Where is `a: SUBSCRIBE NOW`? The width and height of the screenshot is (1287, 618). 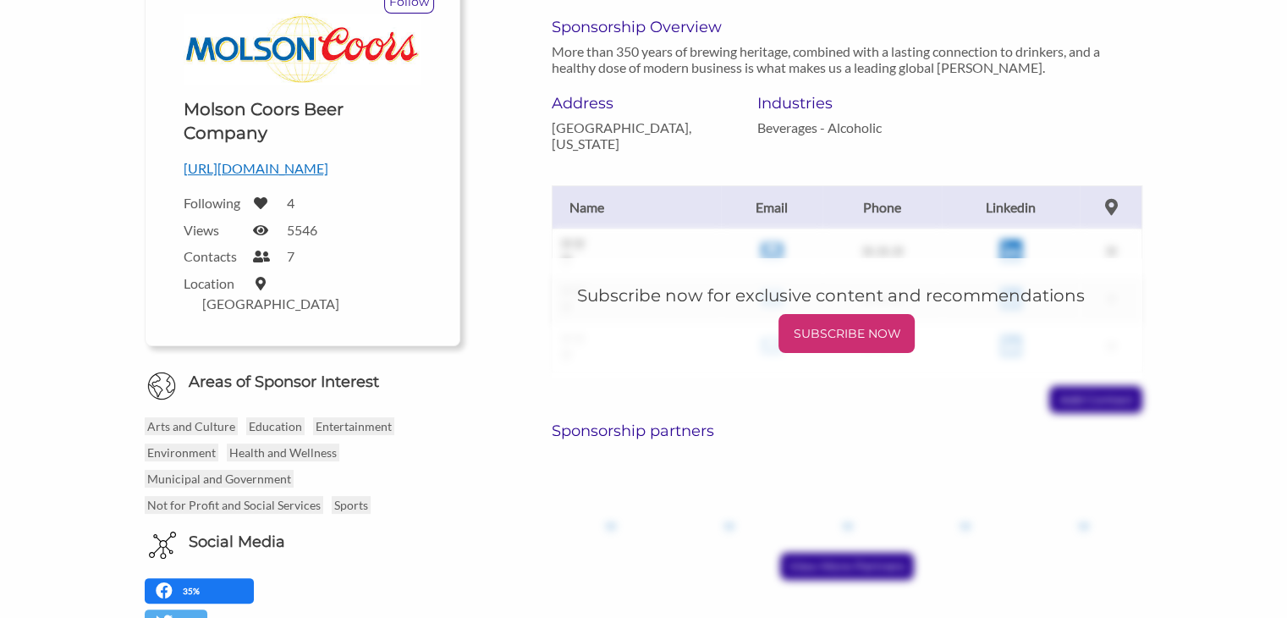
a: SUBSCRIBE NOW is located at coordinates (847, 333).